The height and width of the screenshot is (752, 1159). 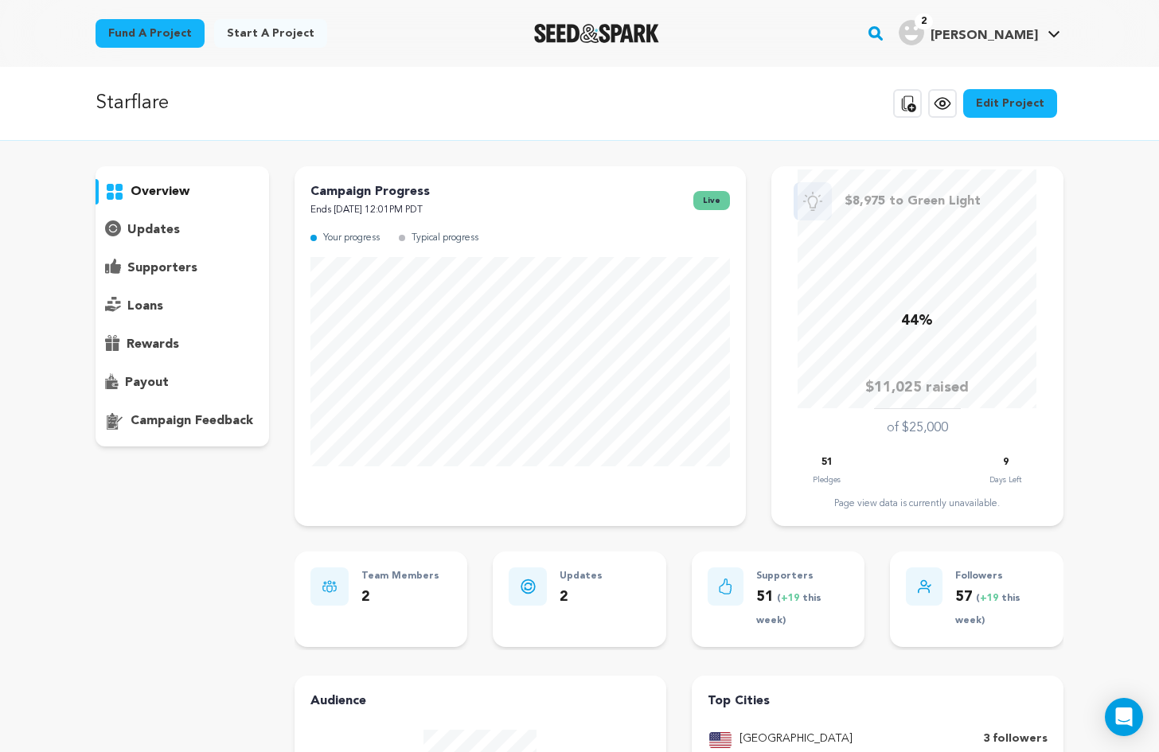 What do you see at coordinates (802, 576) in the screenshot?
I see `p: Supporters` at bounding box center [802, 576].